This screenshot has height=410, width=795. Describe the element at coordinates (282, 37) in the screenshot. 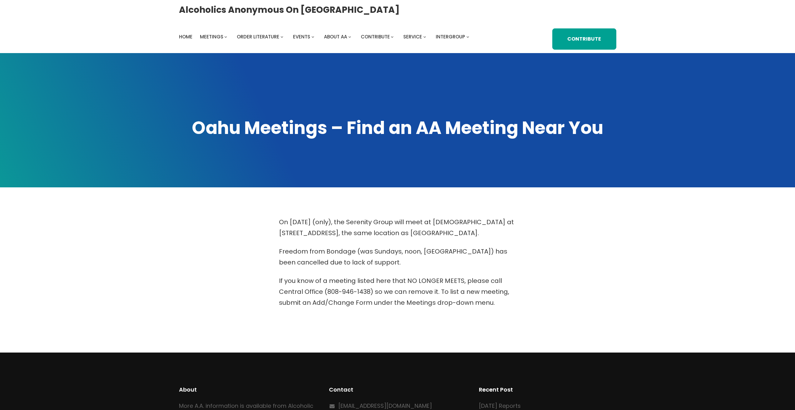

I see `button: Order Literature submenu` at that location.